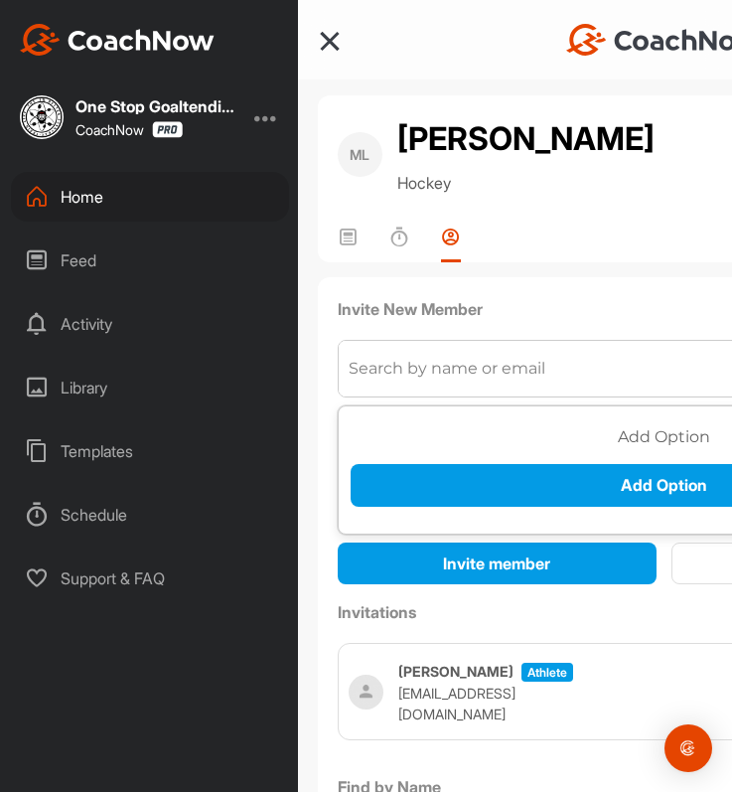  I want to click on div: Activity, so click(150, 324).